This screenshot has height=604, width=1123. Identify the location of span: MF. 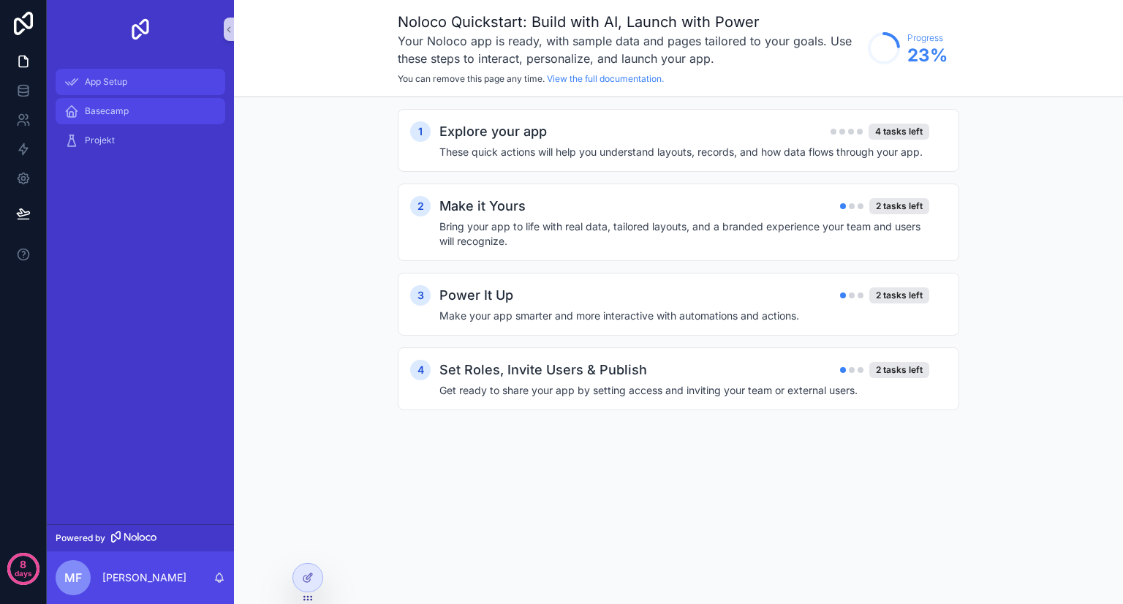
(73, 578).